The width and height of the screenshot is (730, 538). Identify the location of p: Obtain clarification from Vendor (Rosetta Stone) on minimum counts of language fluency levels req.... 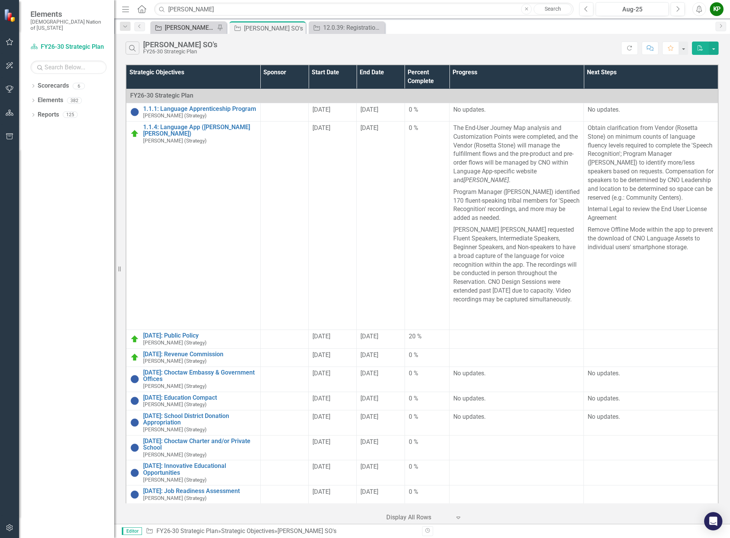
(651, 164).